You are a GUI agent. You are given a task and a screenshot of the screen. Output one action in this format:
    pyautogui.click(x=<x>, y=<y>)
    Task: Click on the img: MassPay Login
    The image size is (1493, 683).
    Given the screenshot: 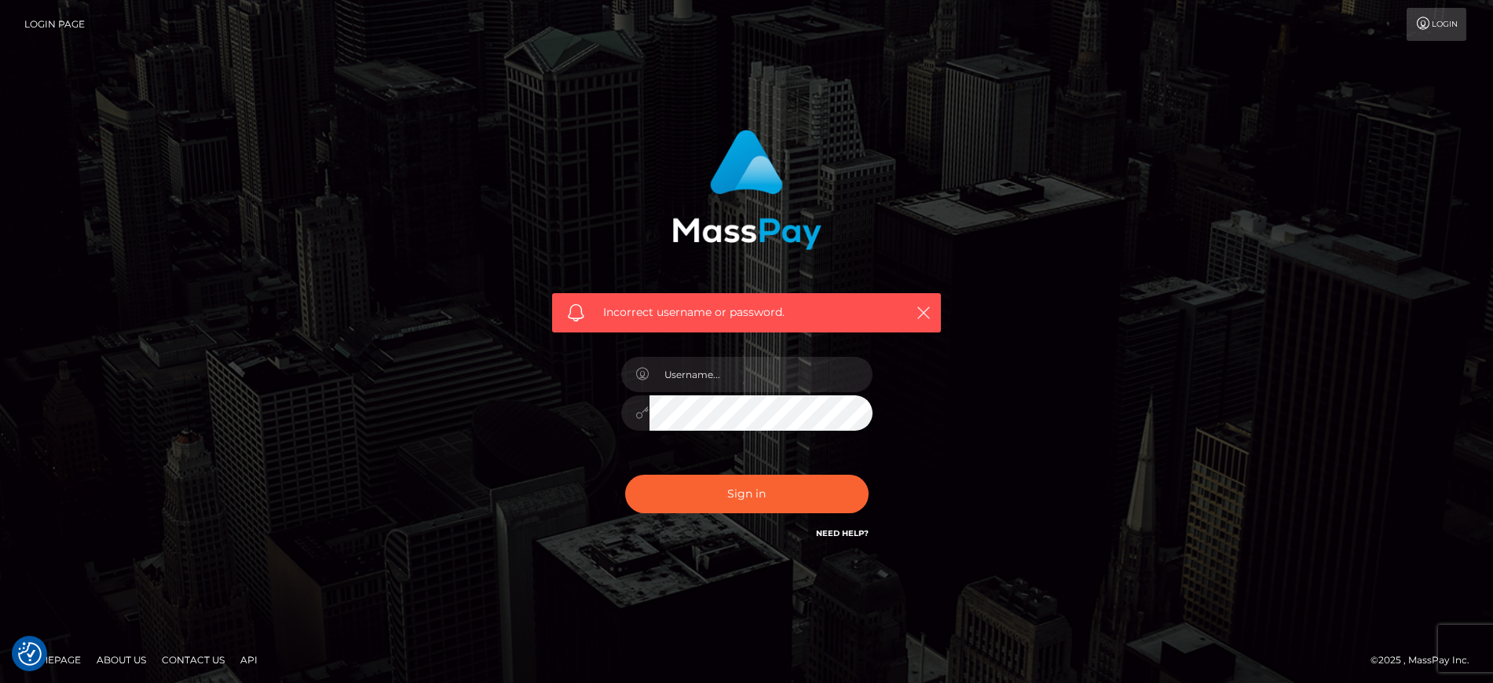 What is the action you would take?
    pyautogui.click(x=747, y=189)
    